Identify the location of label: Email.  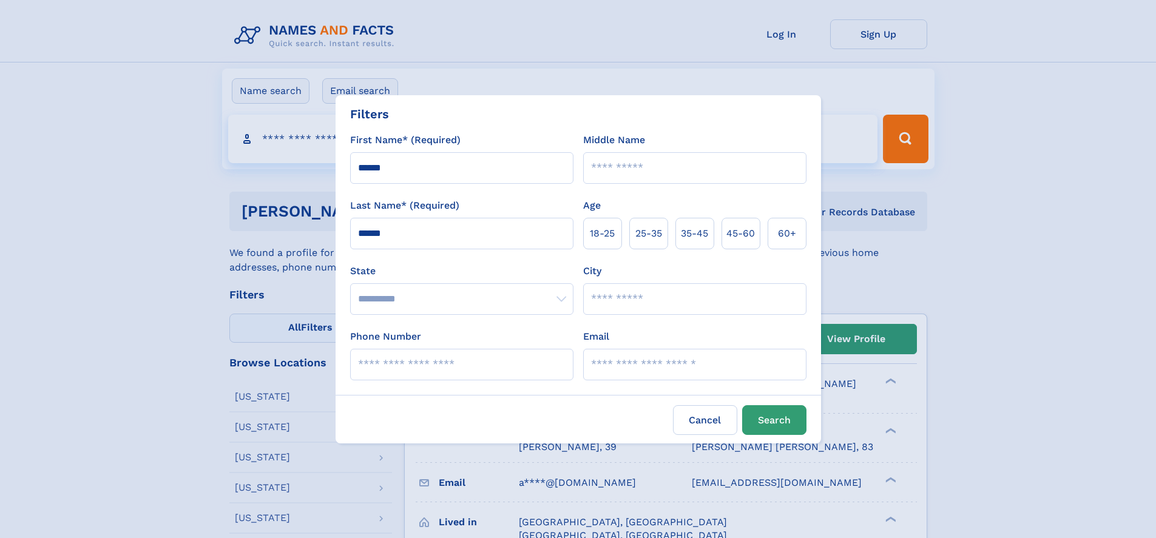
(596, 337).